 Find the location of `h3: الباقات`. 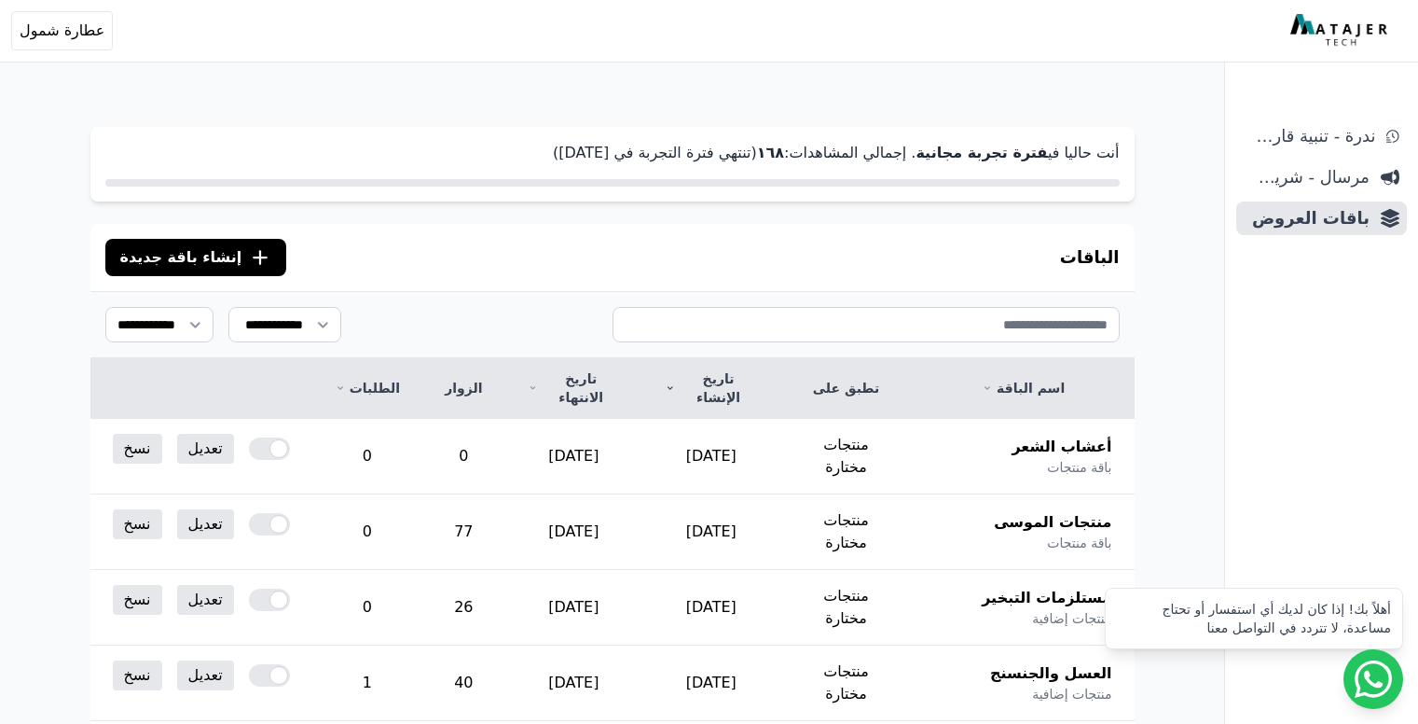

h3: الباقات is located at coordinates (1090, 257).